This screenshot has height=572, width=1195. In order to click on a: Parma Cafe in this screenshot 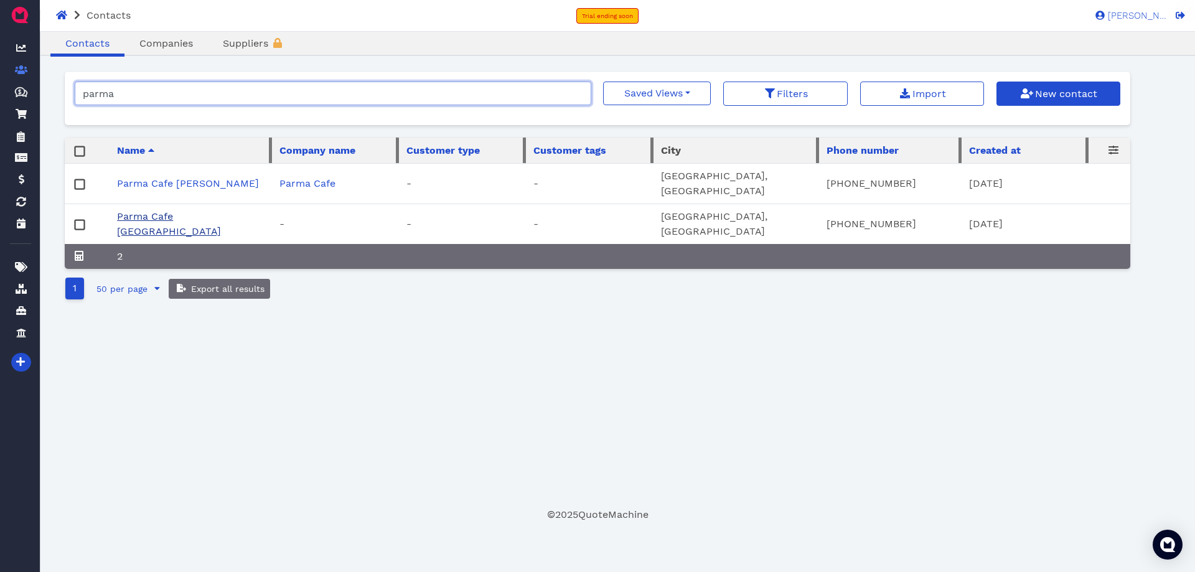, I will do `click(307, 183)`.